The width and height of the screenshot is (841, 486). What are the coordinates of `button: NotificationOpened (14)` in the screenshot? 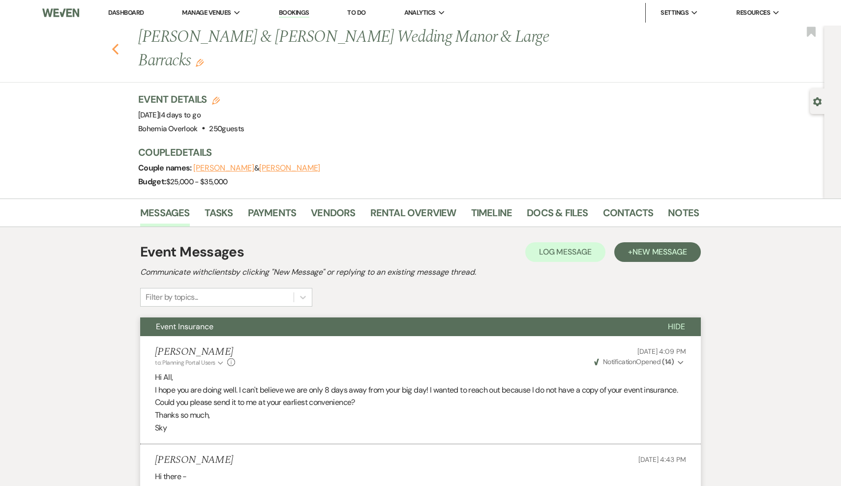 It's located at (639, 362).